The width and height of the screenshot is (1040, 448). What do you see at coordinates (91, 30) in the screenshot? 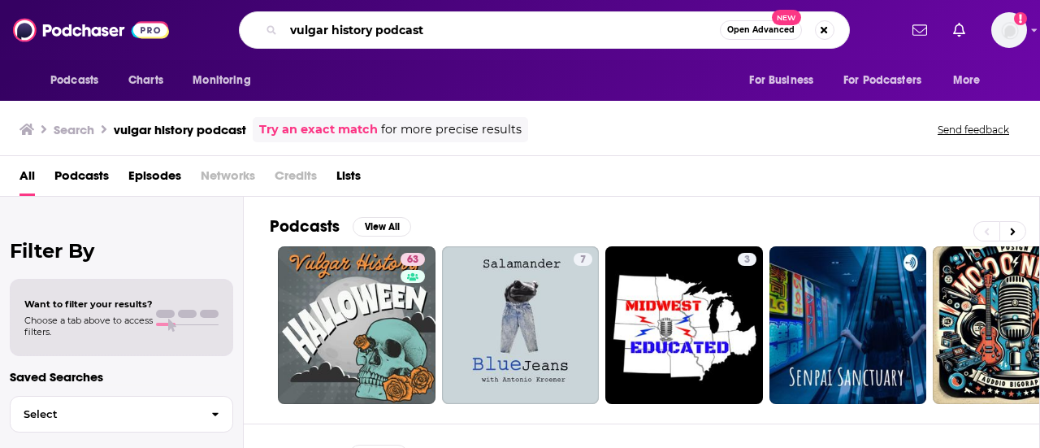
I see `a: Podchaser - Follow, Share and Rate Podcasts` at bounding box center [91, 30].